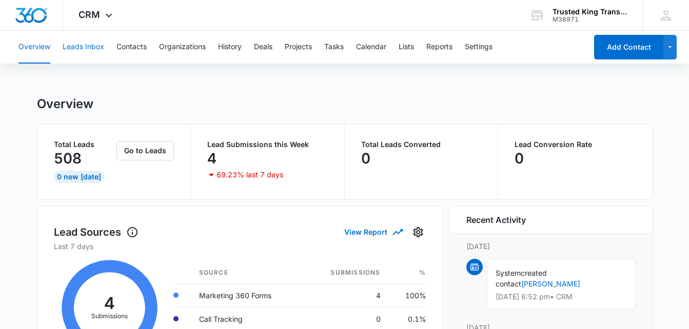  I want to click on p: Total Leads, so click(84, 145).